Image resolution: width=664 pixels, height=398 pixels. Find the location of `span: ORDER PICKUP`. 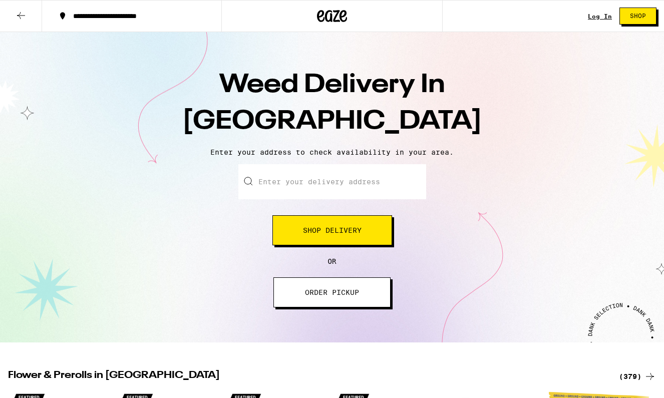

span: ORDER PICKUP is located at coordinates (332, 292).